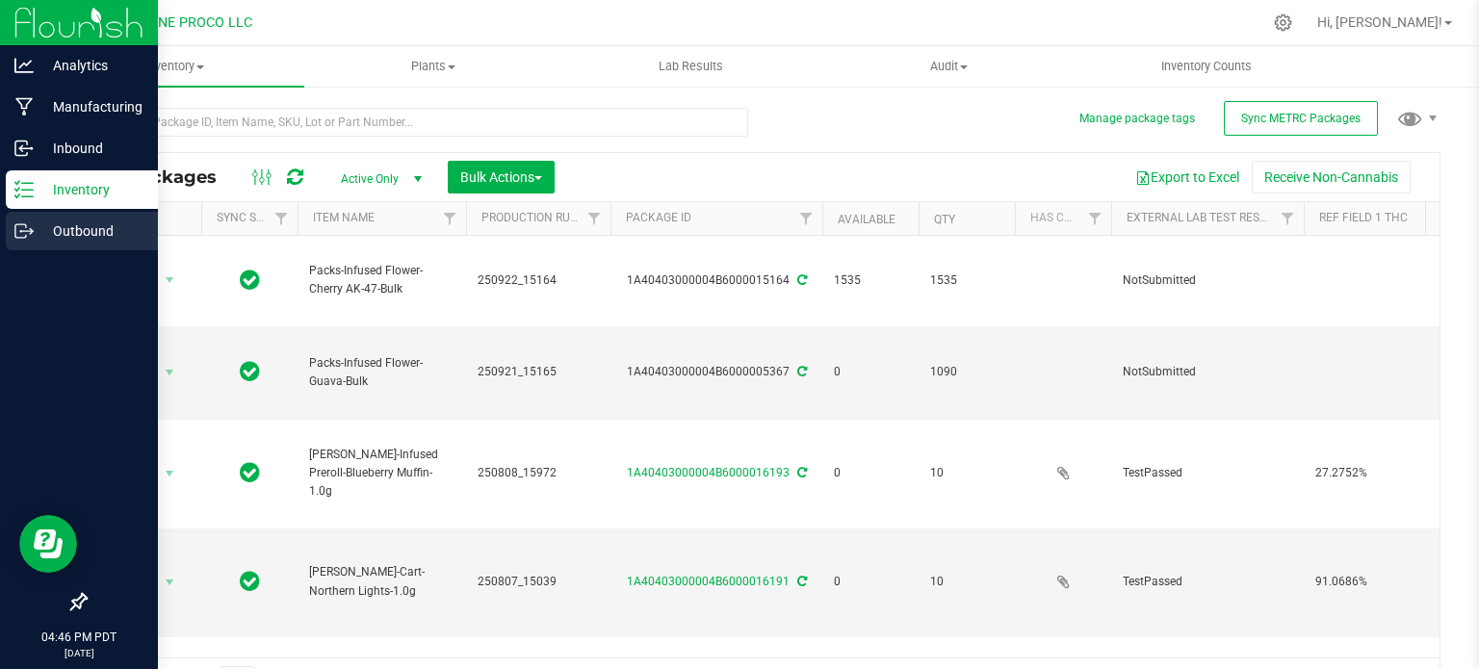 The image size is (1479, 669). What do you see at coordinates (538, 473) in the screenshot?
I see `span: 250808_15972` at bounding box center [538, 473].